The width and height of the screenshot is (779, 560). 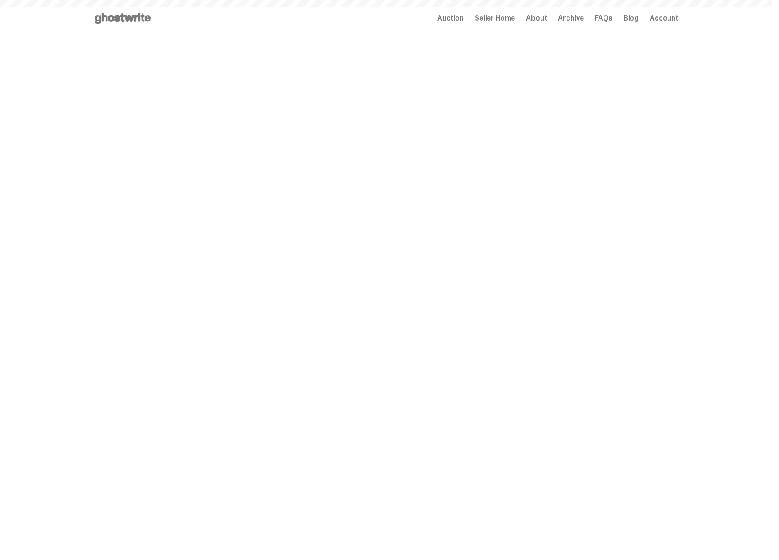 I want to click on span: Archive, so click(x=570, y=18).